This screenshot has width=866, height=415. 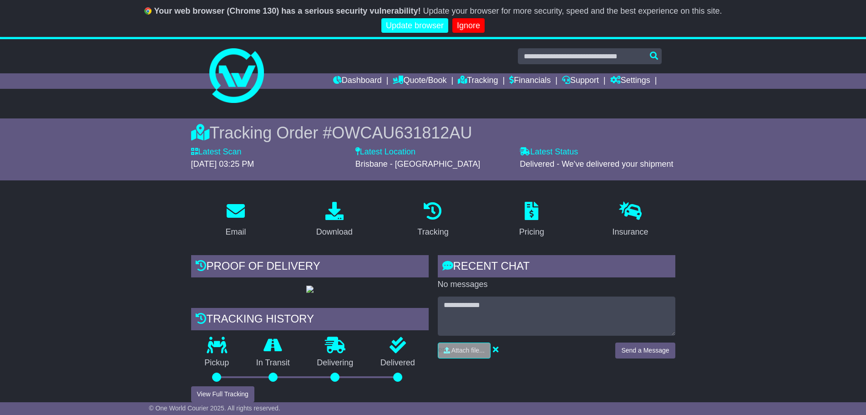 I want to click on div: Proof of Delivery, so click(x=310, y=267).